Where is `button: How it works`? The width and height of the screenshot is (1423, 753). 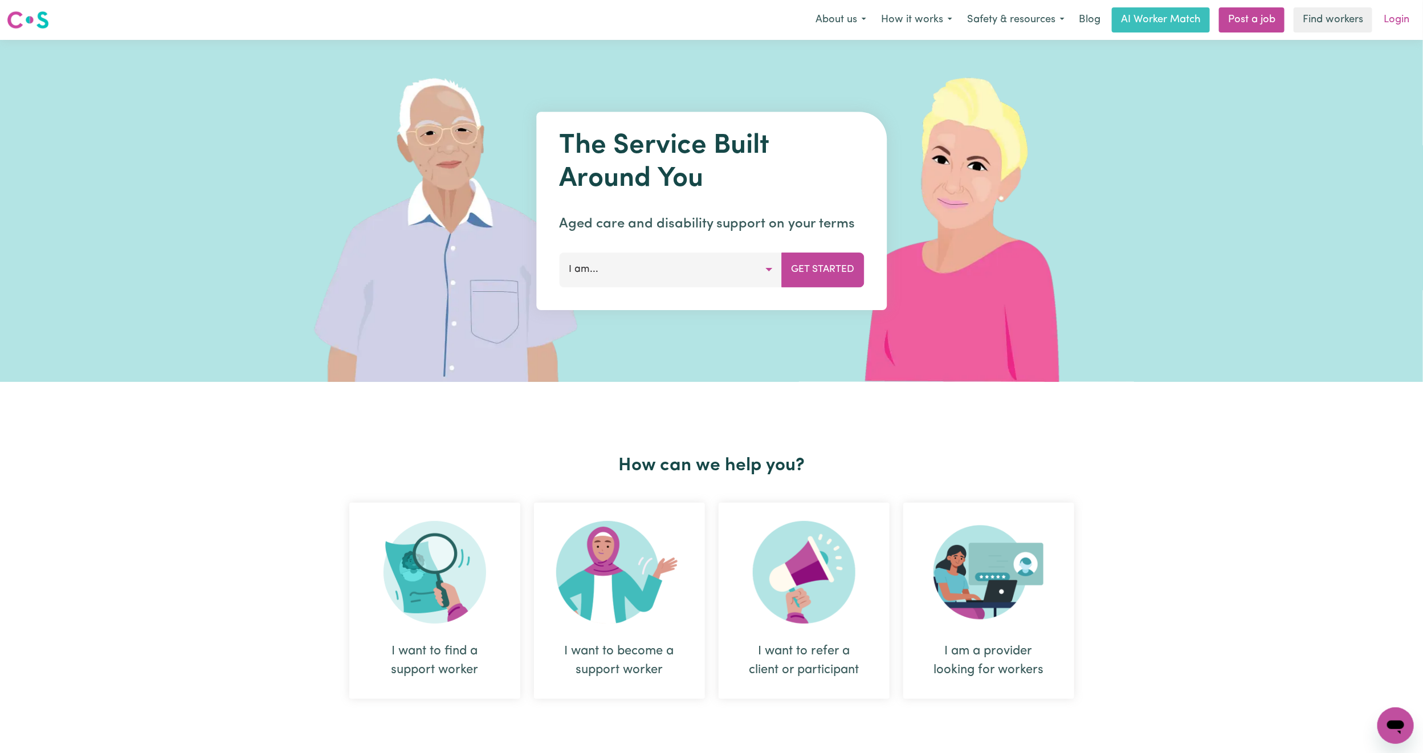 button: How it works is located at coordinates (916, 20).